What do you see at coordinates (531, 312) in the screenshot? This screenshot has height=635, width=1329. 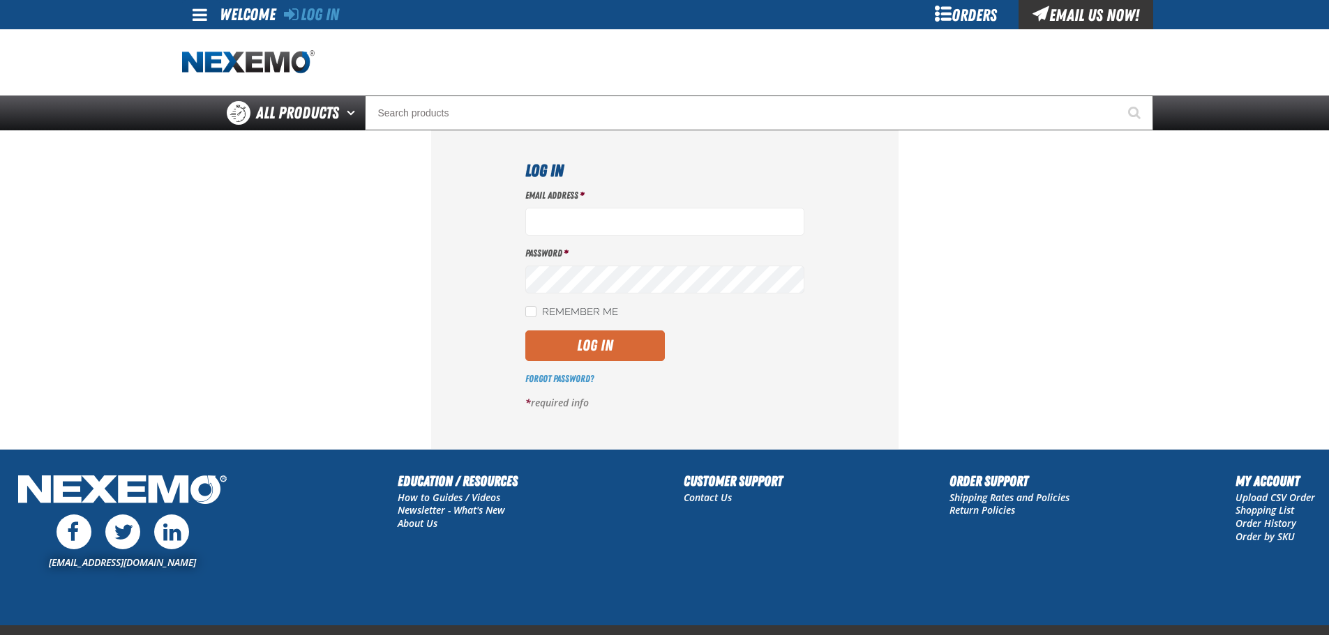 I see `input: Remember Me` at bounding box center [531, 312].